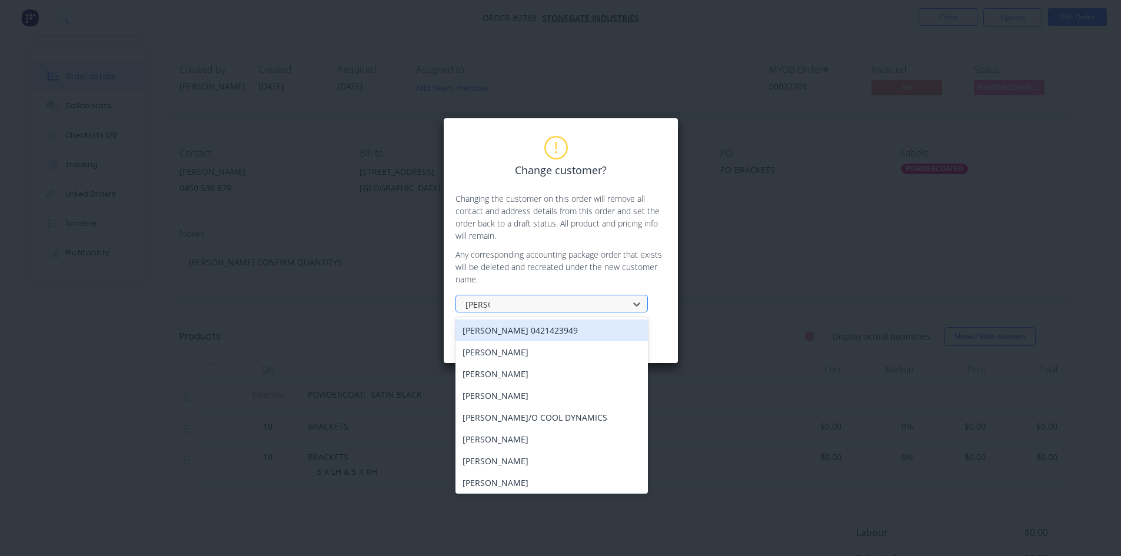 The image size is (1121, 556). What do you see at coordinates (561, 266) in the screenshot?
I see `p: Any corresponding accounting package order that exists will be deleted and recreated under the ne...` at bounding box center [561, 266].